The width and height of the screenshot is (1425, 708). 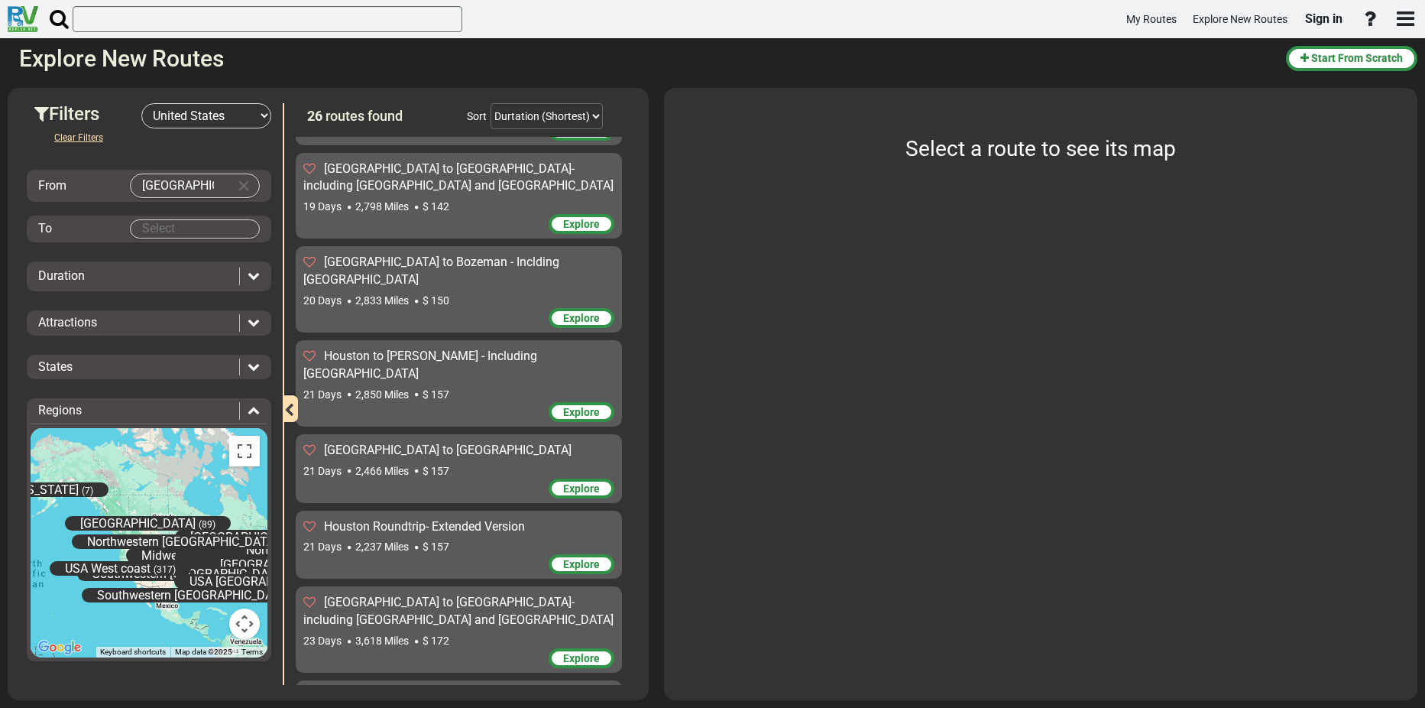 I want to click on span: 2,833 Miles, so click(x=382, y=300).